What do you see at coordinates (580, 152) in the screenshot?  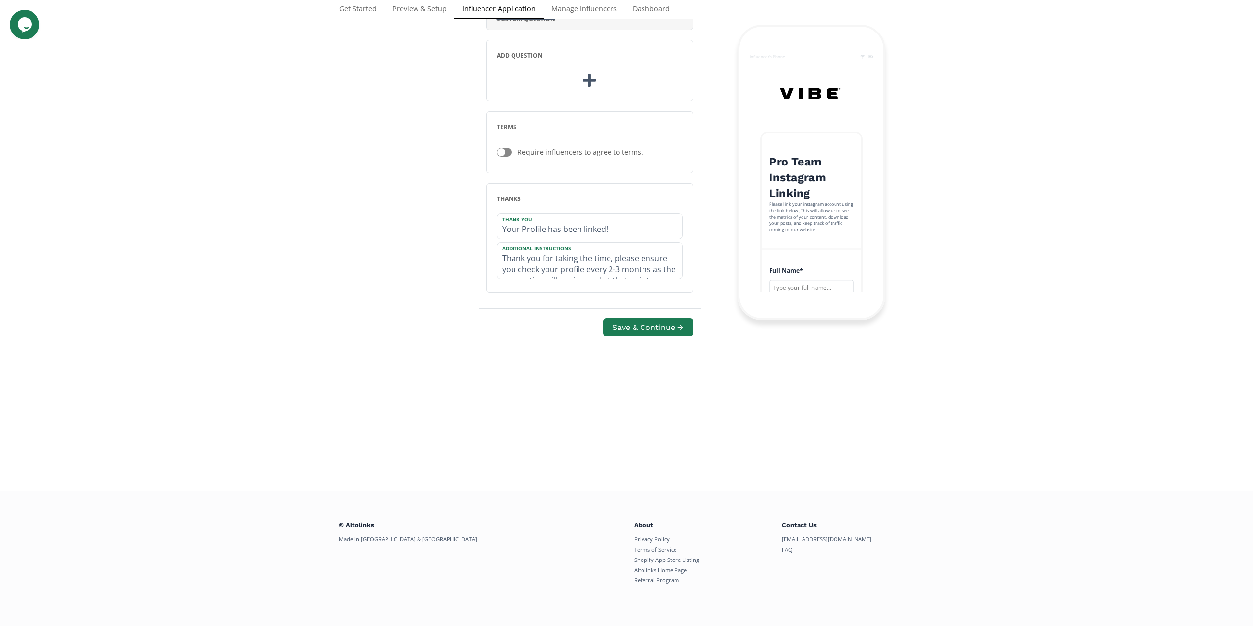 I see `div: Require influencers to agree to terms.` at bounding box center [580, 152].